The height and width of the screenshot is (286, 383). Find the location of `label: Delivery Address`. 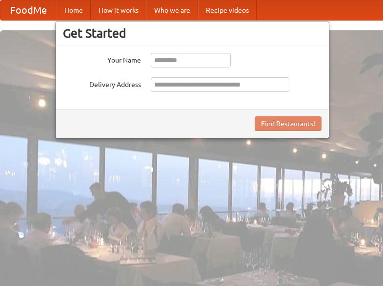

label: Delivery Address is located at coordinates (102, 83).